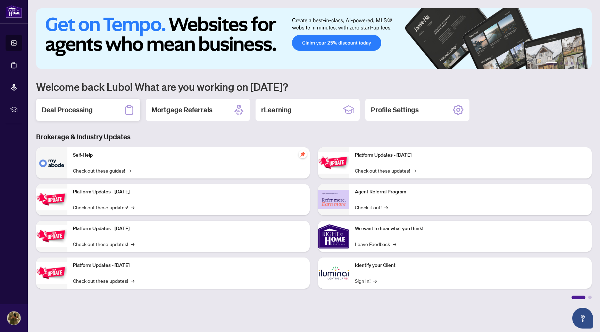  What do you see at coordinates (375, 244) in the screenshot?
I see `a: Leave Feedback→` at bounding box center [375, 244].